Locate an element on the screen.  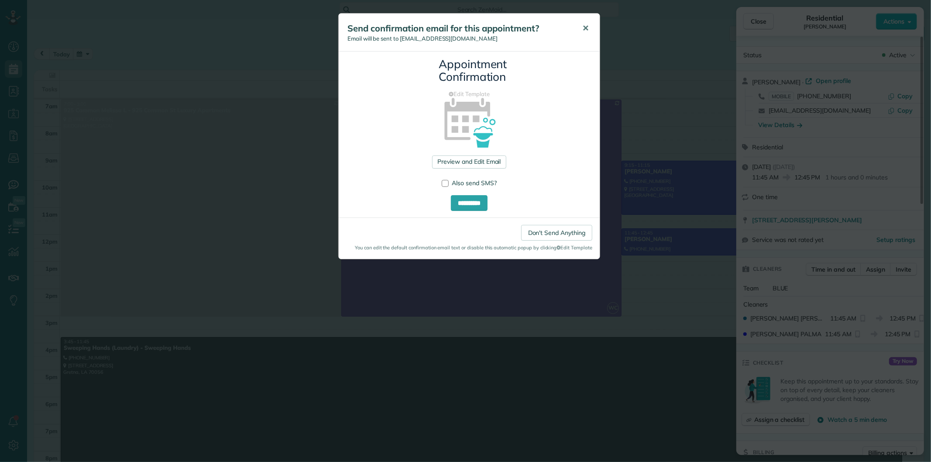
a: Preview and Edit Email is located at coordinates (469, 162).